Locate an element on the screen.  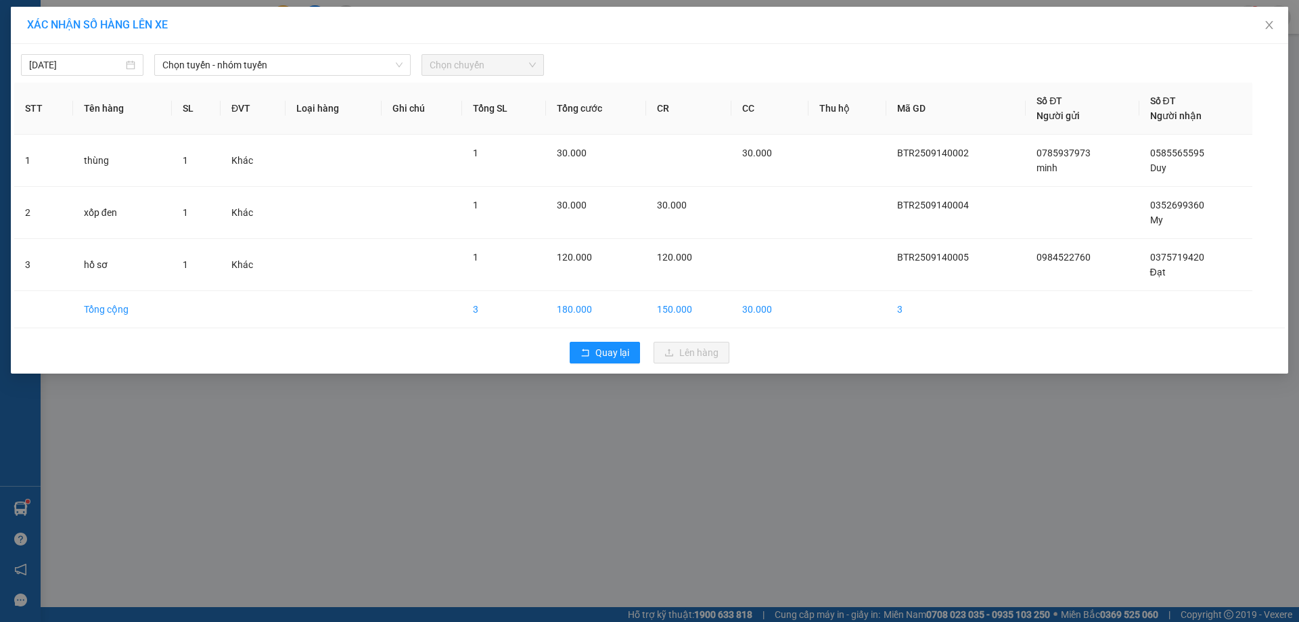
span: Duy is located at coordinates (1159, 168).